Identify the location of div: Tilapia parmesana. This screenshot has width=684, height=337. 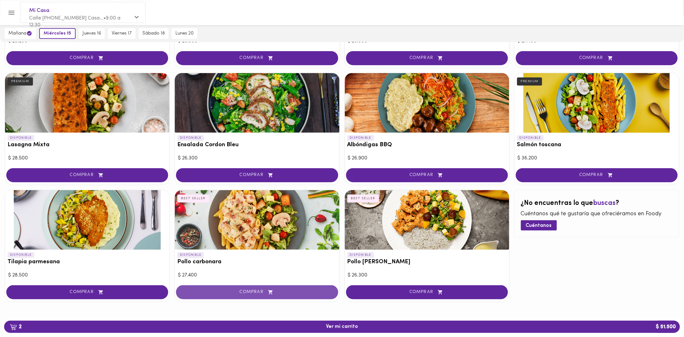
(87, 220).